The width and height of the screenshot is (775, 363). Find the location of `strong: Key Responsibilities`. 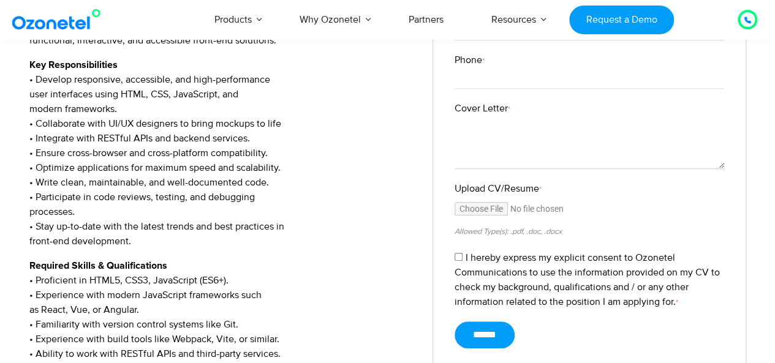

strong: Key Responsibilities is located at coordinates (73, 65).